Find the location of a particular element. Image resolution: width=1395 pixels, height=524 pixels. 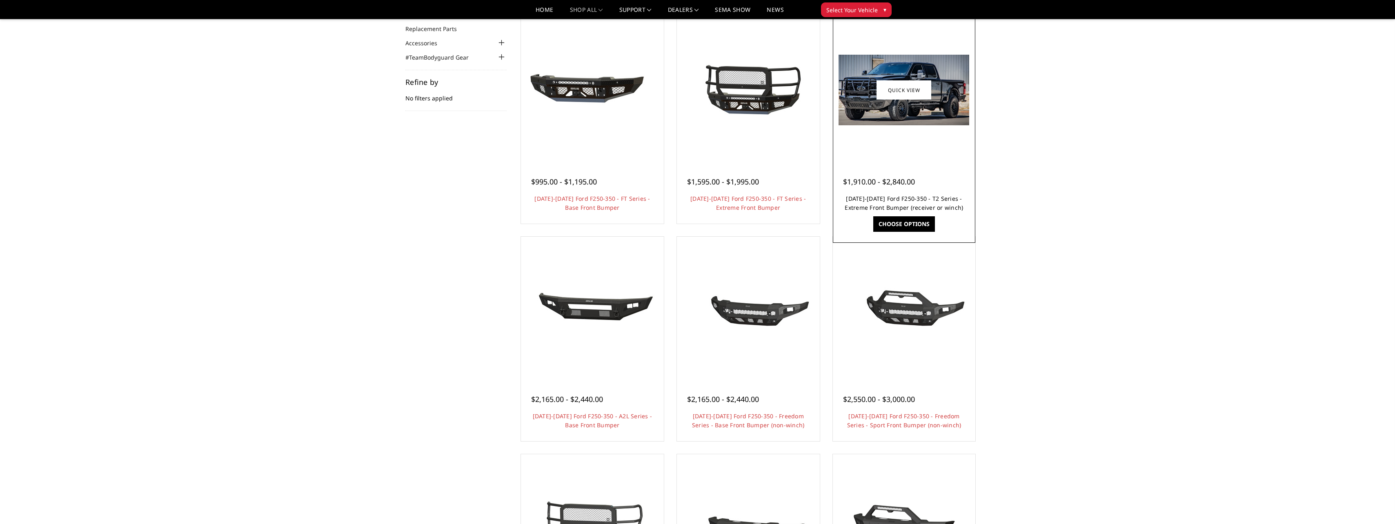

a: Dealers is located at coordinates (684, 13).